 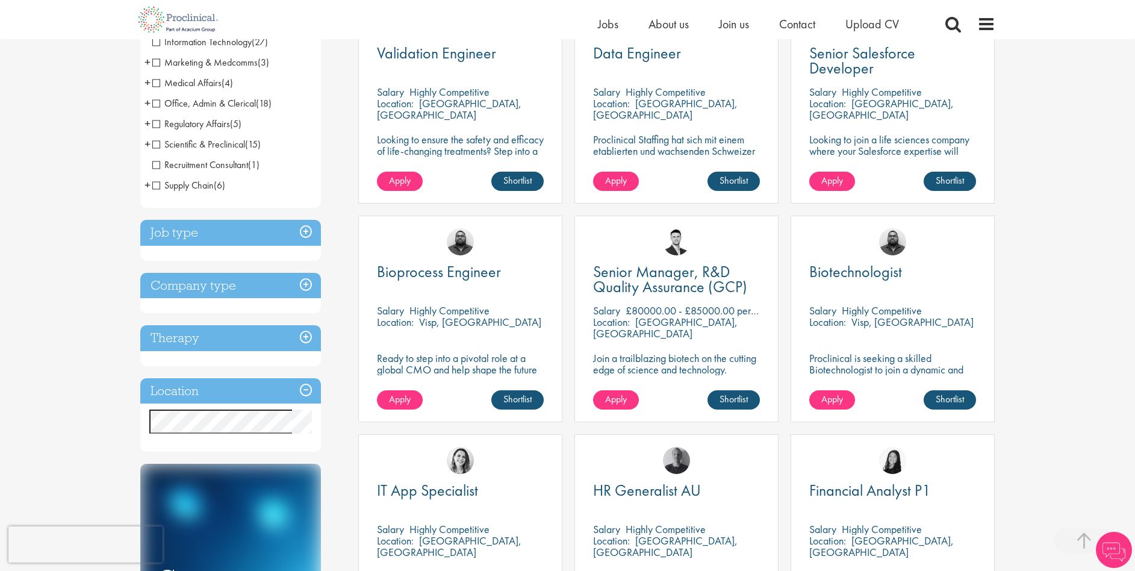 I want to click on span: (4), so click(x=227, y=82).